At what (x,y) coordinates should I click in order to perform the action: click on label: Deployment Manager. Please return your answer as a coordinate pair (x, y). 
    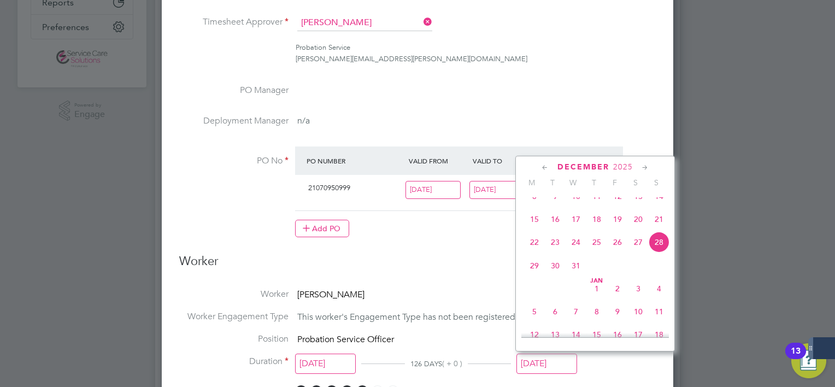
    Looking at the image, I should click on (234, 121).